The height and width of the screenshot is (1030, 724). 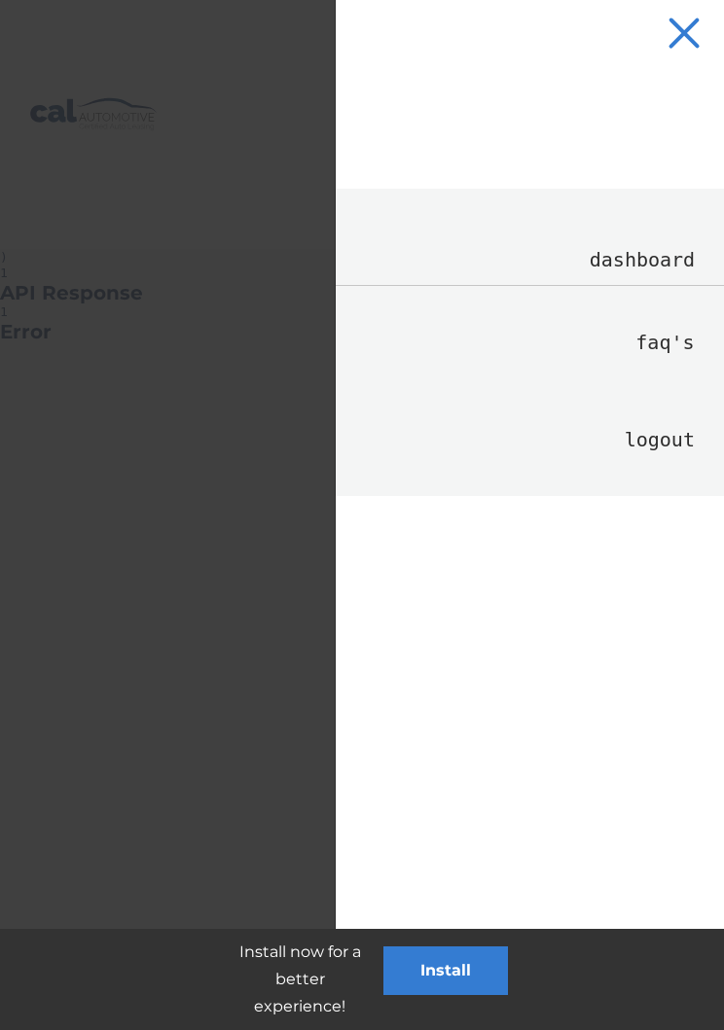 I want to click on a: Dashboard, so click(x=529, y=260).